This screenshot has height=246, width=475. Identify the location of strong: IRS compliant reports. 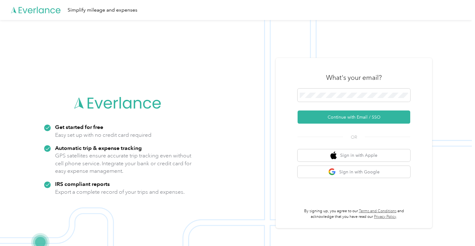
(82, 184).